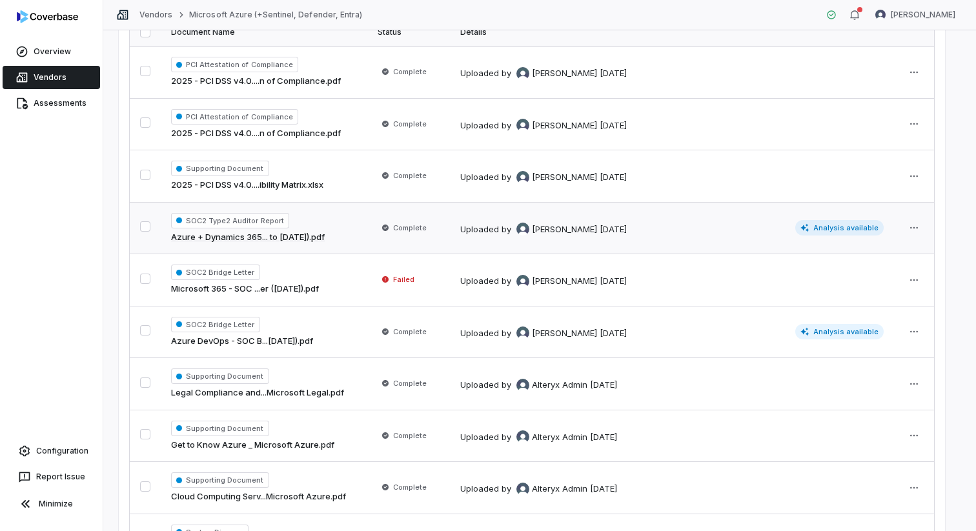  I want to click on a: 2025 - PCI DSS v4.0....ibility Matrix.xlsx, so click(247, 185).